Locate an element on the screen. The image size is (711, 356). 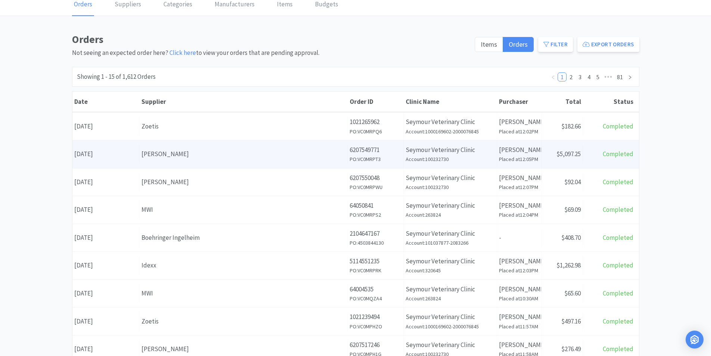
li: 2 is located at coordinates (571, 77).